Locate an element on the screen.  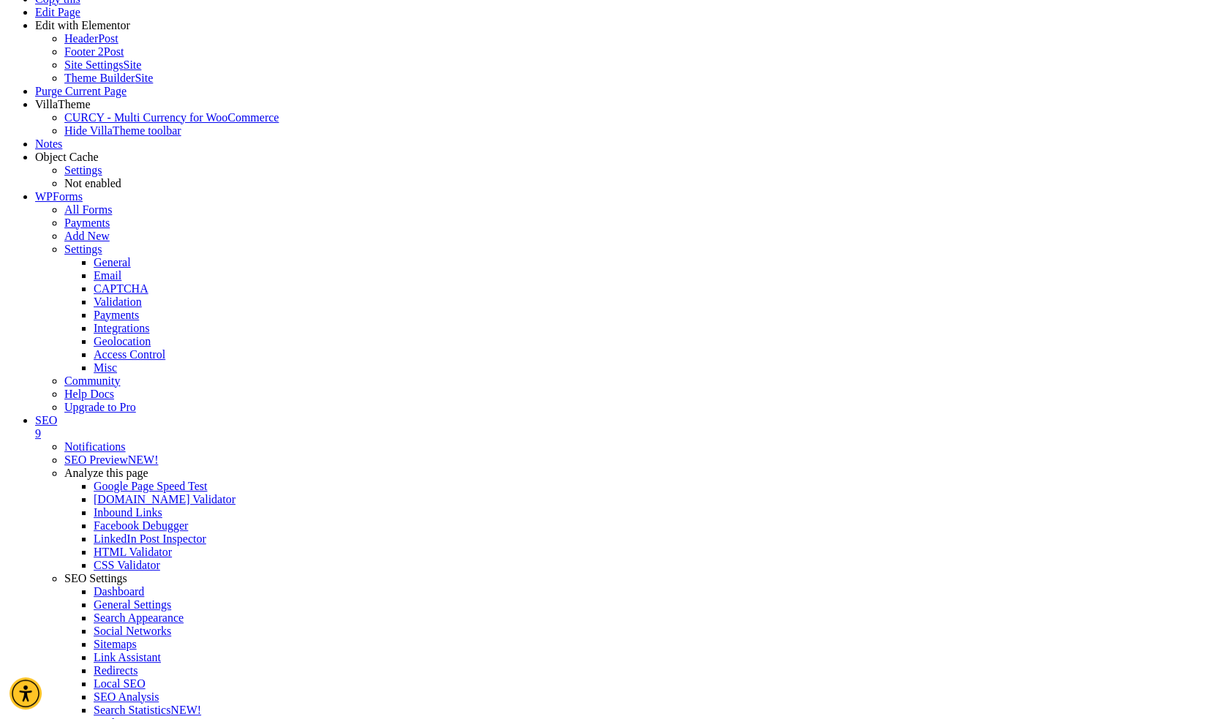
span: Hide VillaTheme toolbar is located at coordinates (123, 130).